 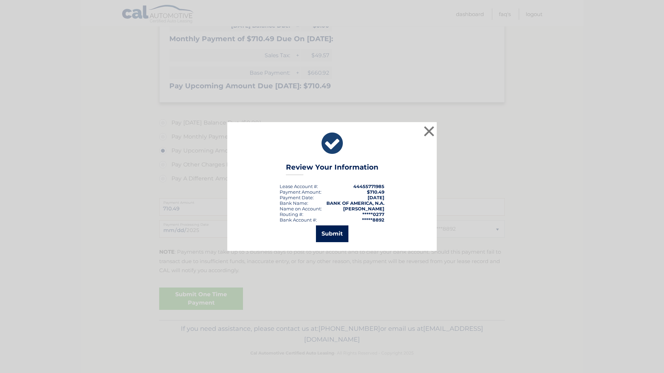 What do you see at coordinates (301, 192) in the screenshot?
I see `div: Payment Amount:` at bounding box center [301, 192].